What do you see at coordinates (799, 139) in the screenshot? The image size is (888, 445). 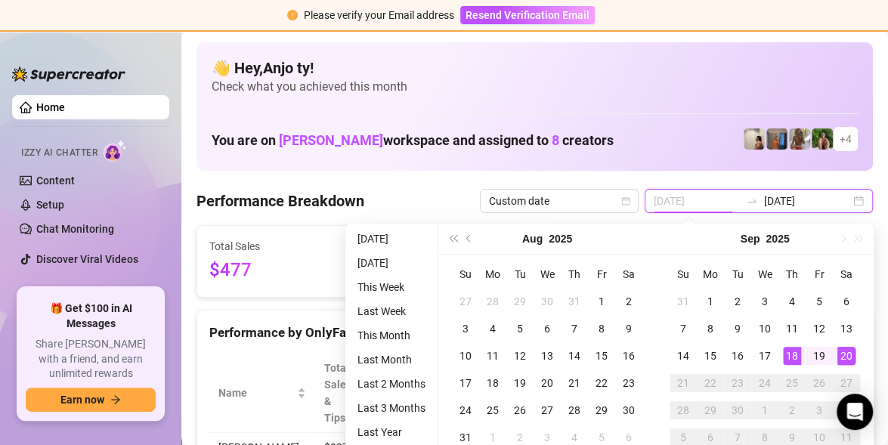 I see `img: Nathaniel` at bounding box center [799, 139].